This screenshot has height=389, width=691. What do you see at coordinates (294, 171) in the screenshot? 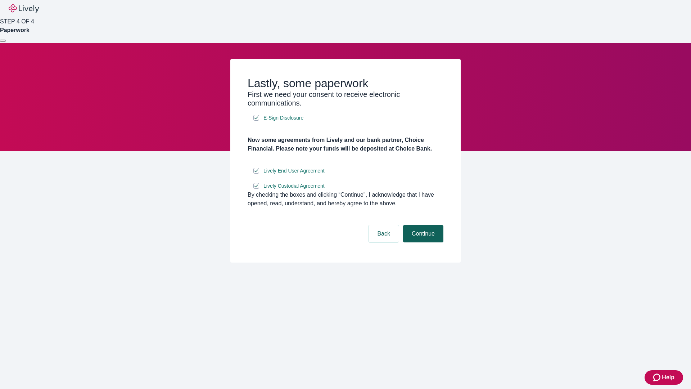
I see `span: Lively End User Agreement` at bounding box center [294, 171].